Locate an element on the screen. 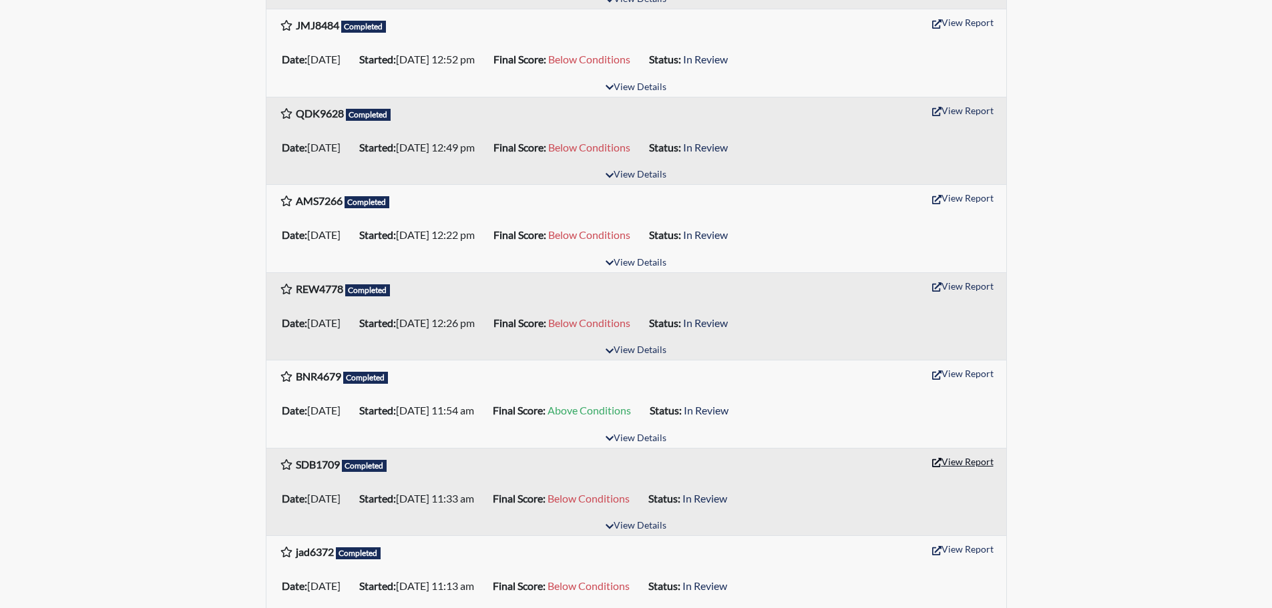 The width and height of the screenshot is (1272, 608). b: BNR4679 is located at coordinates (319, 376).